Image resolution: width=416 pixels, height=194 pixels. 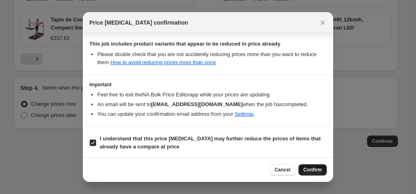 I want to click on li: You can update your confirmation email address from your ., so click(x=212, y=114).